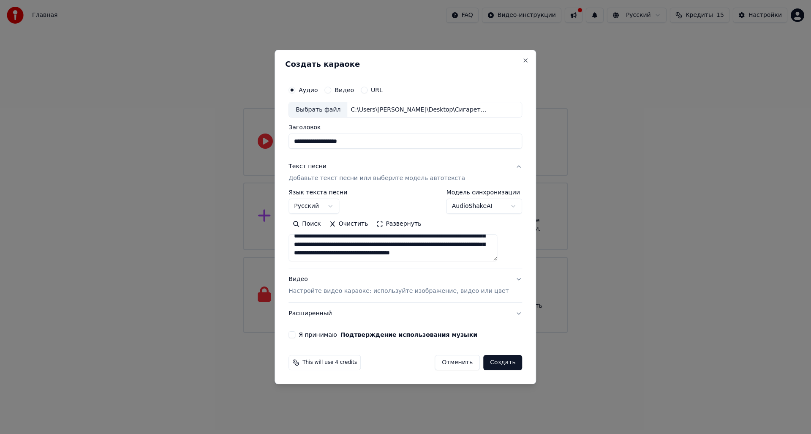 This screenshot has width=811, height=434. I want to click on button: Текст песниДобавьте текст песни или выберите модель автотекста, so click(405, 173).